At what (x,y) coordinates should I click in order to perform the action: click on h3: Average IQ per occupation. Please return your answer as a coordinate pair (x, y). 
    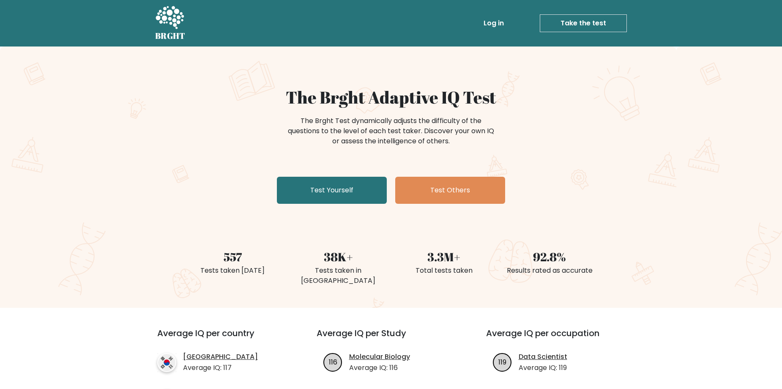
    Looking at the image, I should click on (561, 338).